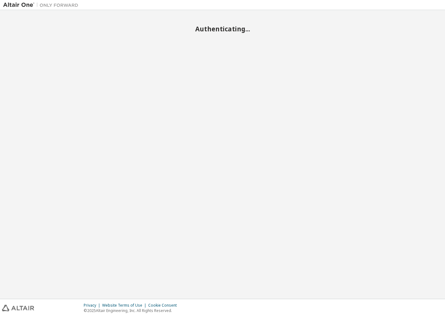  I want to click on img: altair_logo.svg, so click(18, 308).